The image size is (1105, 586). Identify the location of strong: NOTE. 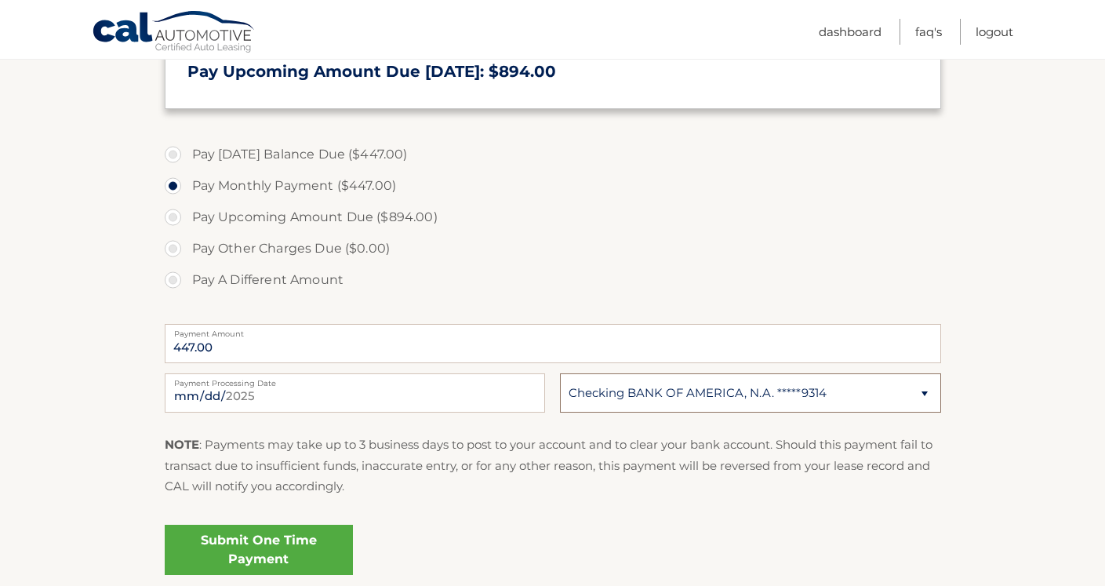
(182, 444).